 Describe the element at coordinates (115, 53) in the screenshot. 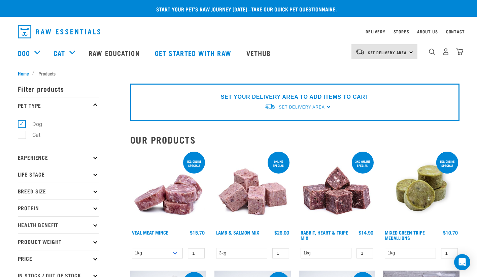

I see `a: Raw Education` at that location.